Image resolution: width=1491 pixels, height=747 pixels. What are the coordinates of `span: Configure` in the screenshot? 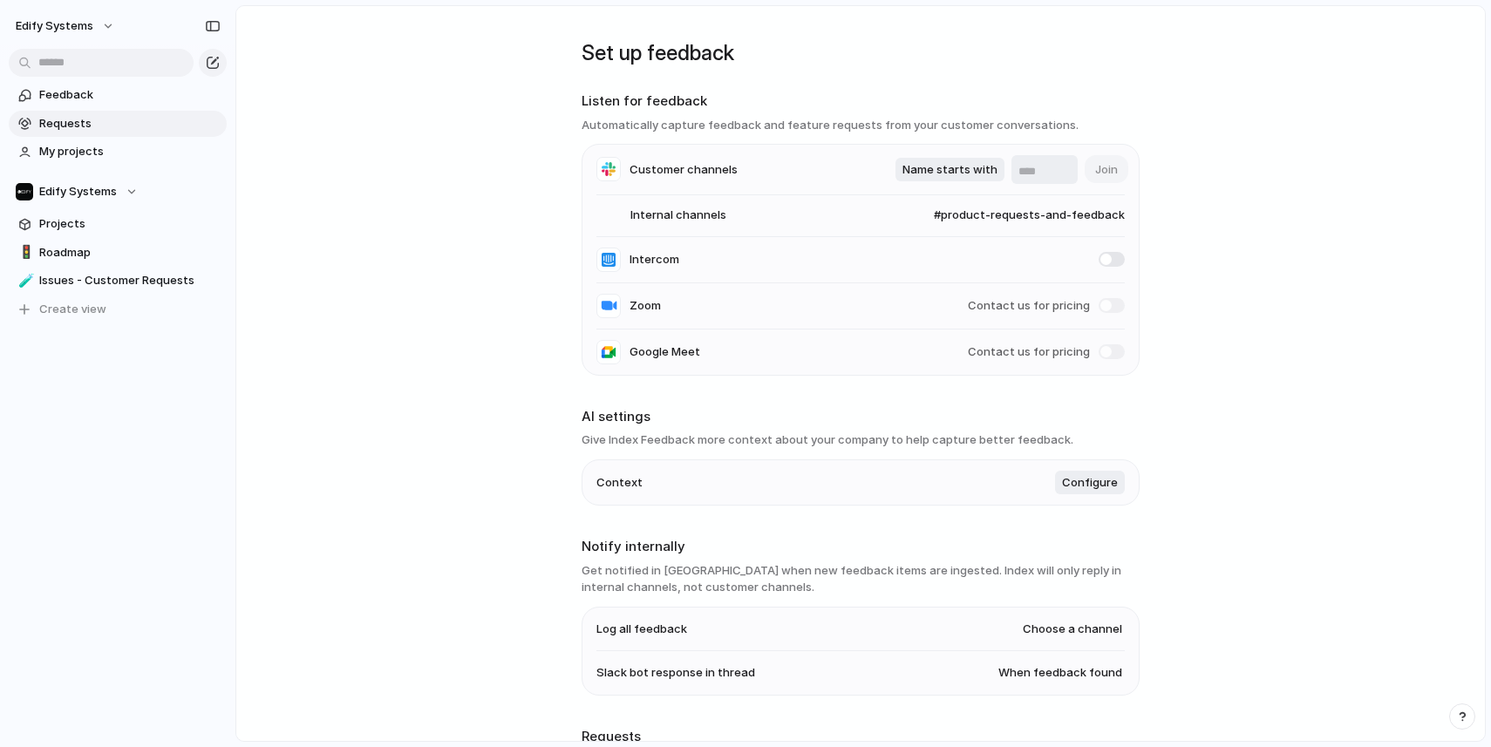 It's located at (1090, 483).